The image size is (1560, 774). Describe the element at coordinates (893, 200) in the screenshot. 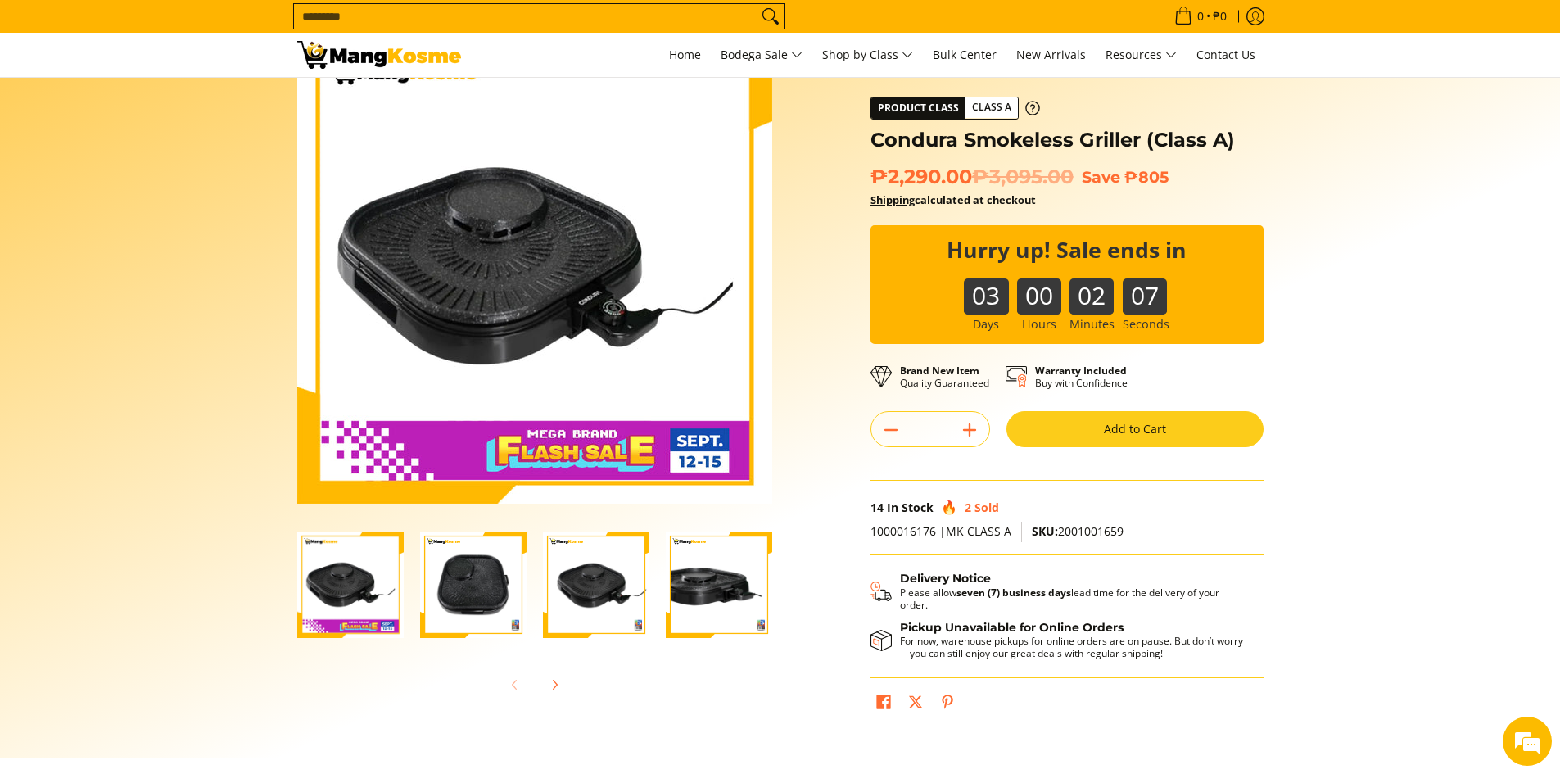

I see `a: Shipping` at that location.